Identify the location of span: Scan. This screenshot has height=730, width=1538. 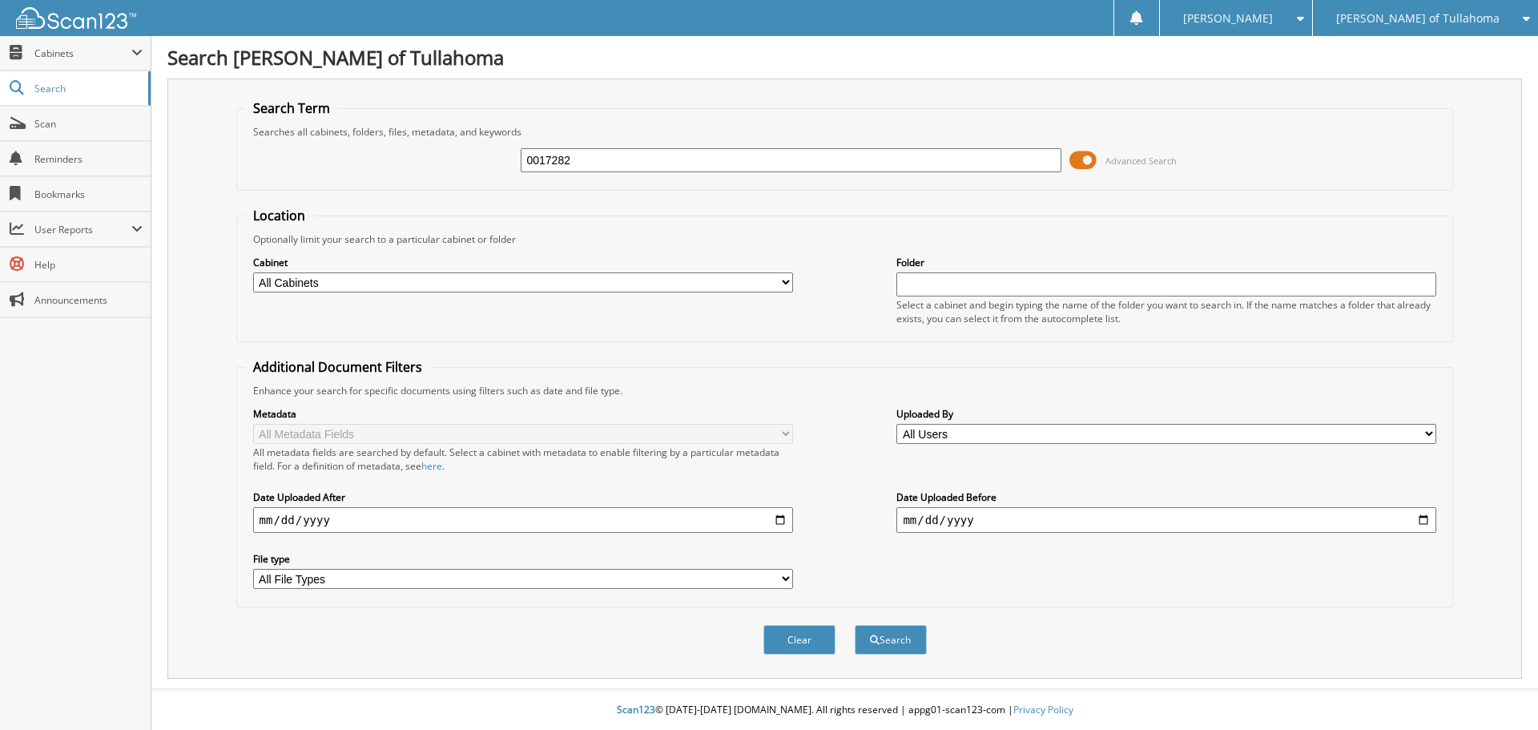
(88, 123).